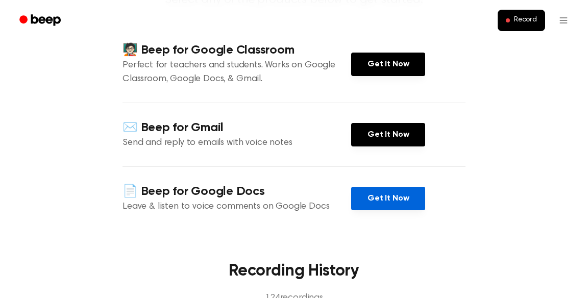 The width and height of the screenshot is (588, 298). I want to click on h4: ✉️ Beep for Gmail, so click(237, 128).